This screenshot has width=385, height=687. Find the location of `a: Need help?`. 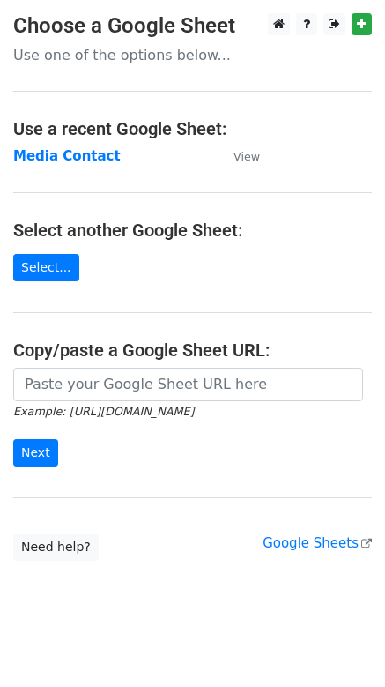

a: Need help? is located at coordinates (56, 546).